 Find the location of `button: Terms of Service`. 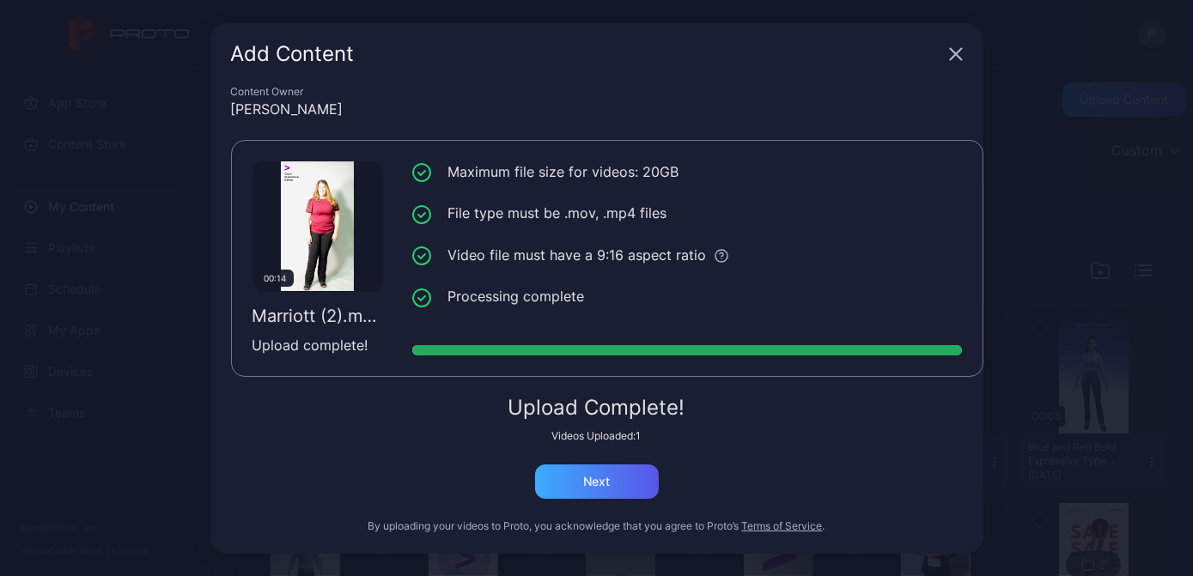

button: Terms of Service is located at coordinates (782, 526).